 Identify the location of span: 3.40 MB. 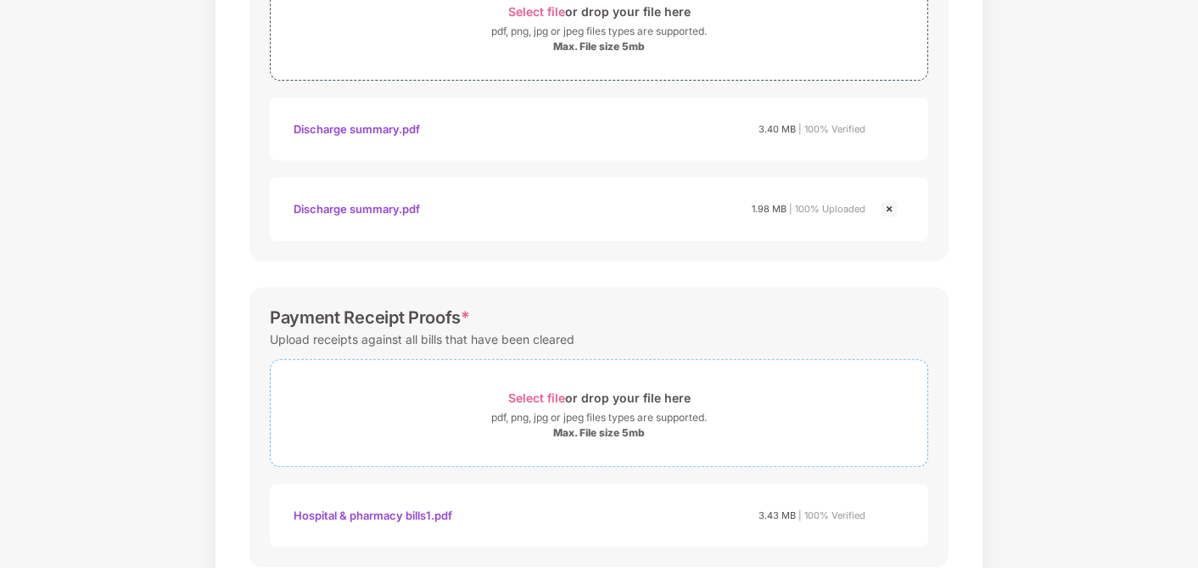
(777, 129).